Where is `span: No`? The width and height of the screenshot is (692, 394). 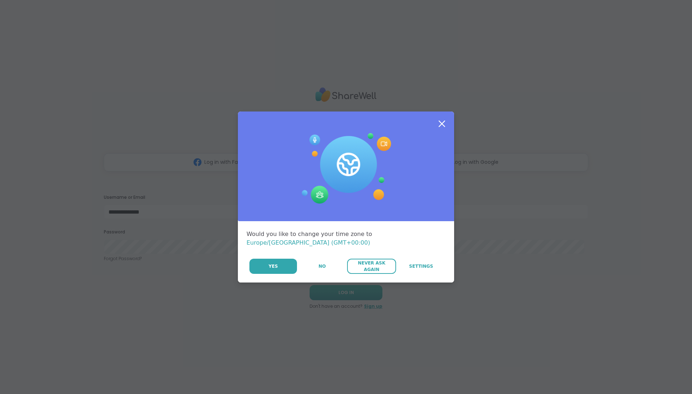
span: No is located at coordinates (322, 266).